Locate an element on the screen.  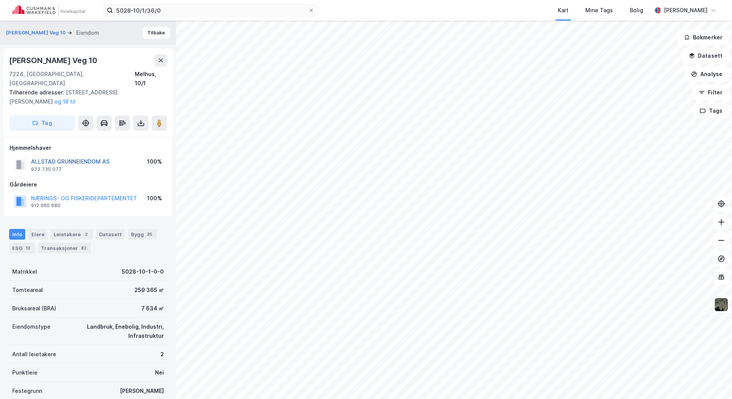
button: Tilbake is located at coordinates (156, 33).